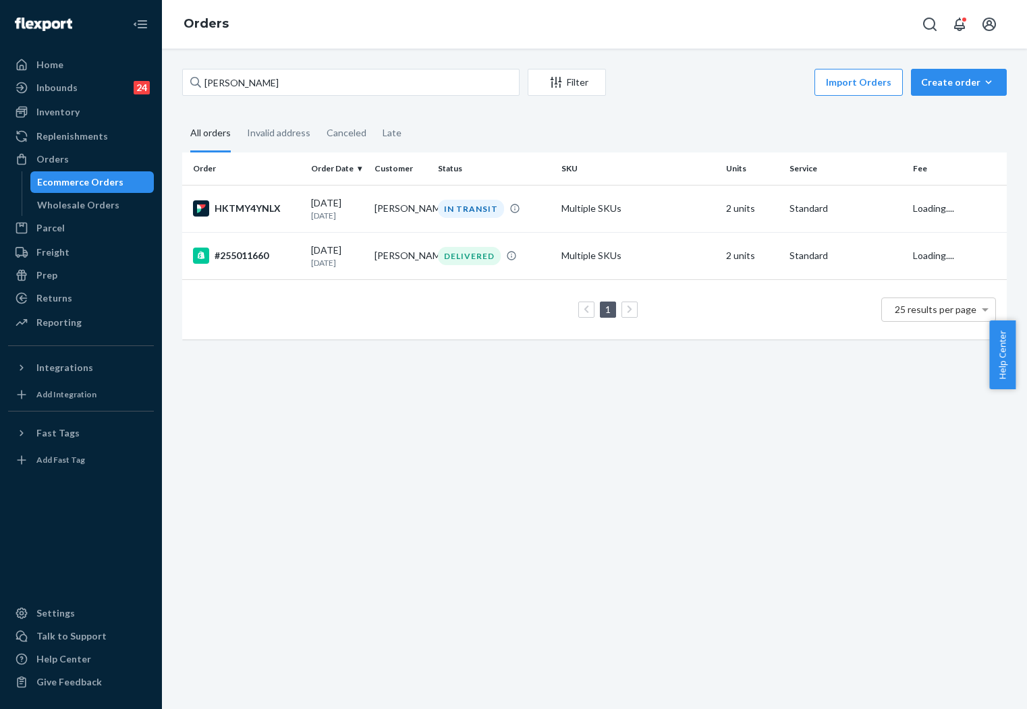  What do you see at coordinates (471, 209) in the screenshot?
I see `div: IN TRANSIT` at bounding box center [471, 209].